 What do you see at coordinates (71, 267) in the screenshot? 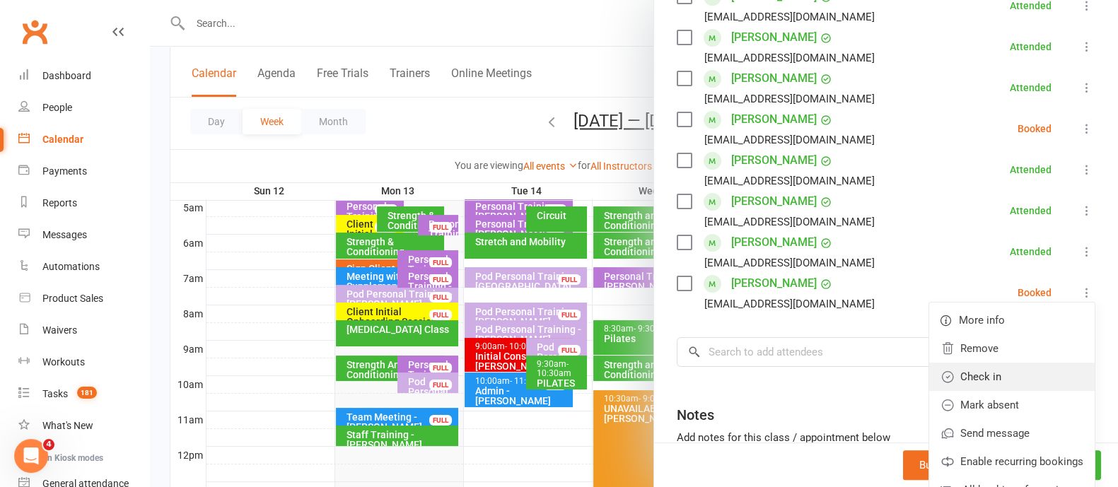
I see `div: Automations` at bounding box center [71, 267].